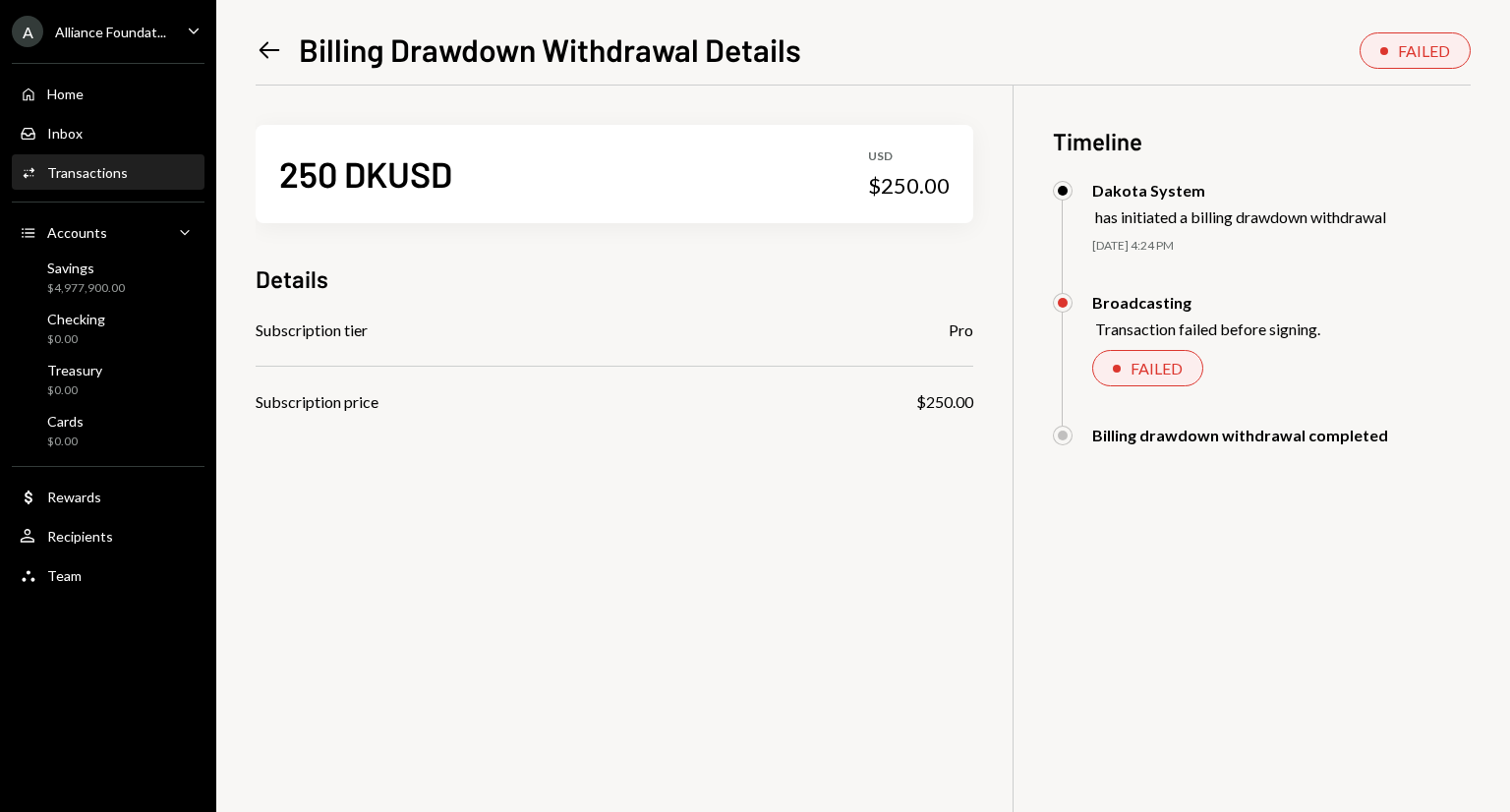  What do you see at coordinates (109, 430) in the screenshot?
I see `a: Cards$0.00` at bounding box center [109, 430].